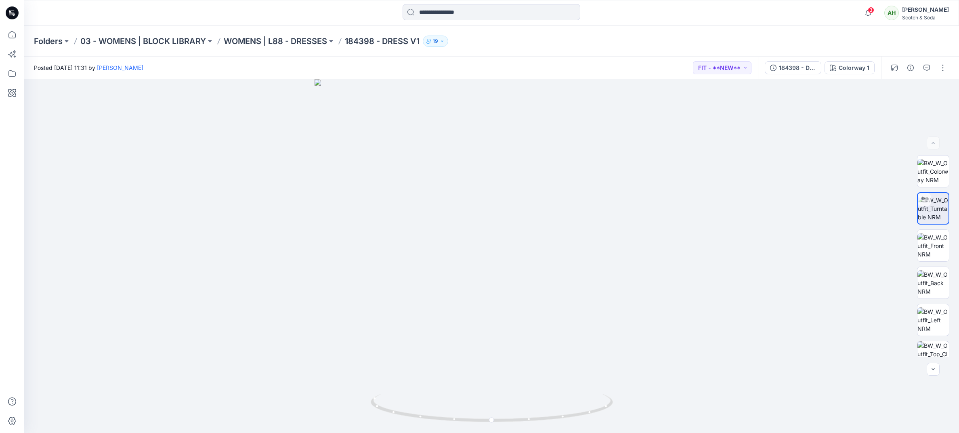 Image resolution: width=959 pixels, height=433 pixels. What do you see at coordinates (793, 68) in the screenshot?
I see `button: 184398 - DRESS V1` at bounding box center [793, 68].